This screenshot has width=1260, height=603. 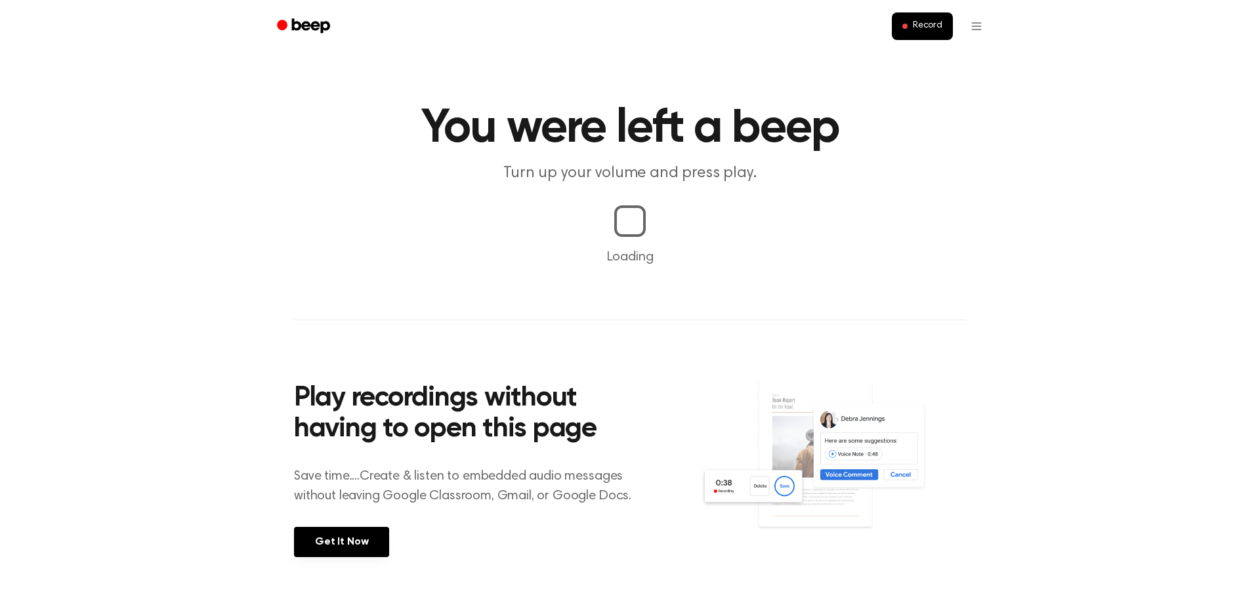 What do you see at coordinates (630, 129) in the screenshot?
I see `h1: You were left a beep` at bounding box center [630, 129].